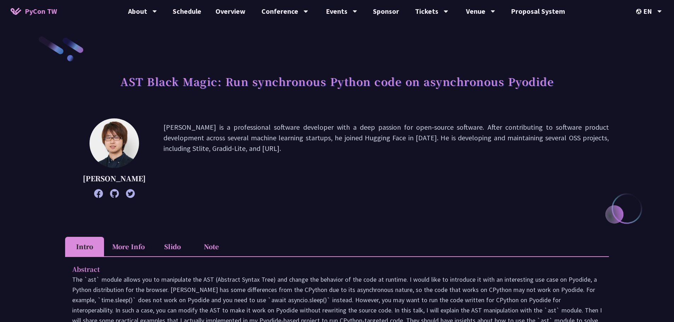 Image resolution: width=674 pixels, height=322 pixels. What do you see at coordinates (337, 81) in the screenshot?
I see `h1: AST Black Magic: Run synchronous Python code on asynchronous Pyodide` at bounding box center [337, 81].